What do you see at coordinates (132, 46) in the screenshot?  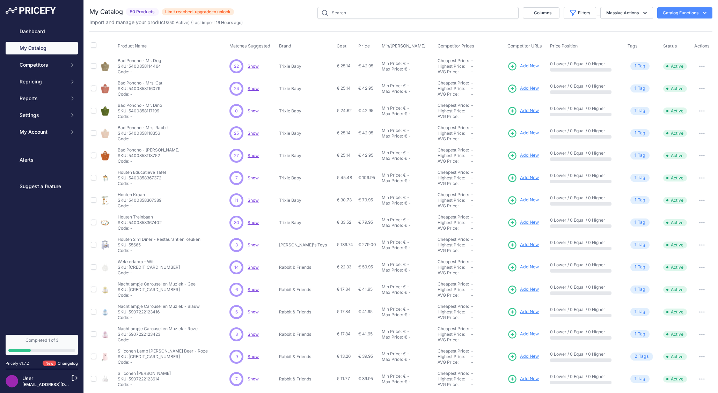 I see `span: Product Name` at bounding box center [132, 46].